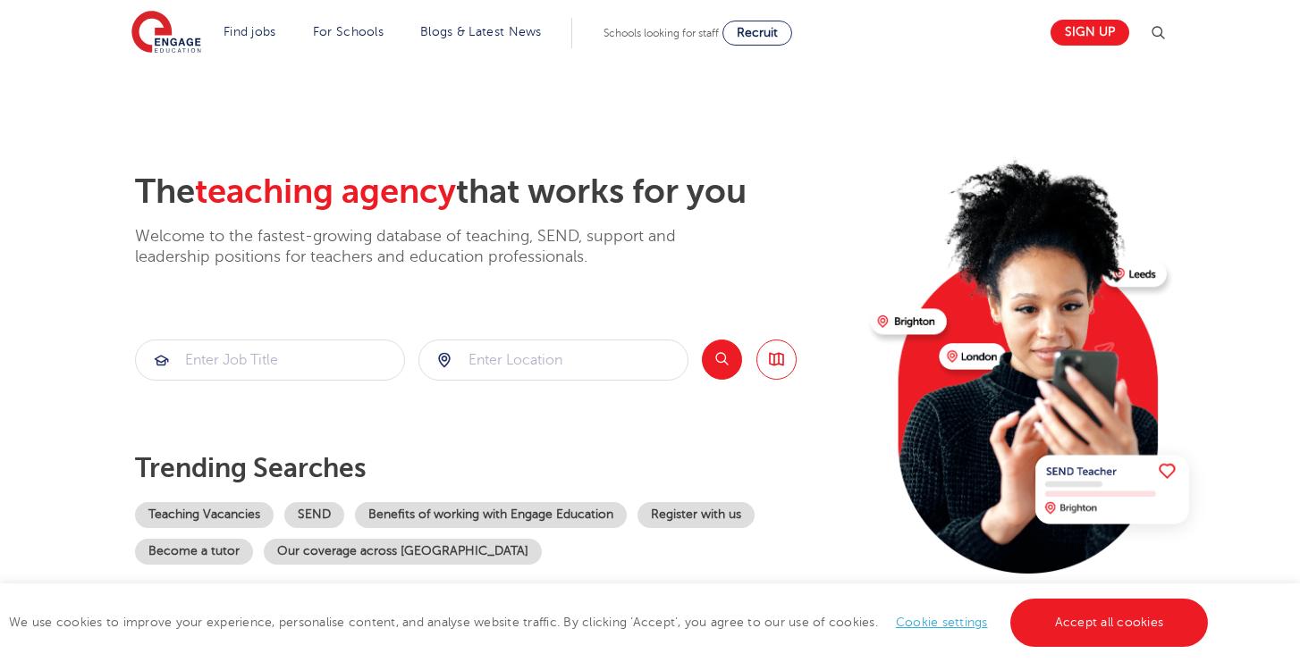 The width and height of the screenshot is (1300, 662). Describe the element at coordinates (1090, 32) in the screenshot. I see `a: Sign up` at that location.